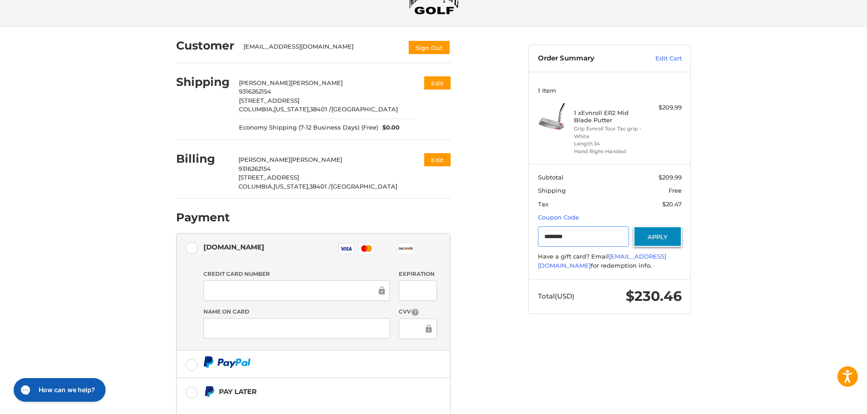 The height and width of the screenshot is (414, 867). I want to click on h2: Billing, so click(202, 159).